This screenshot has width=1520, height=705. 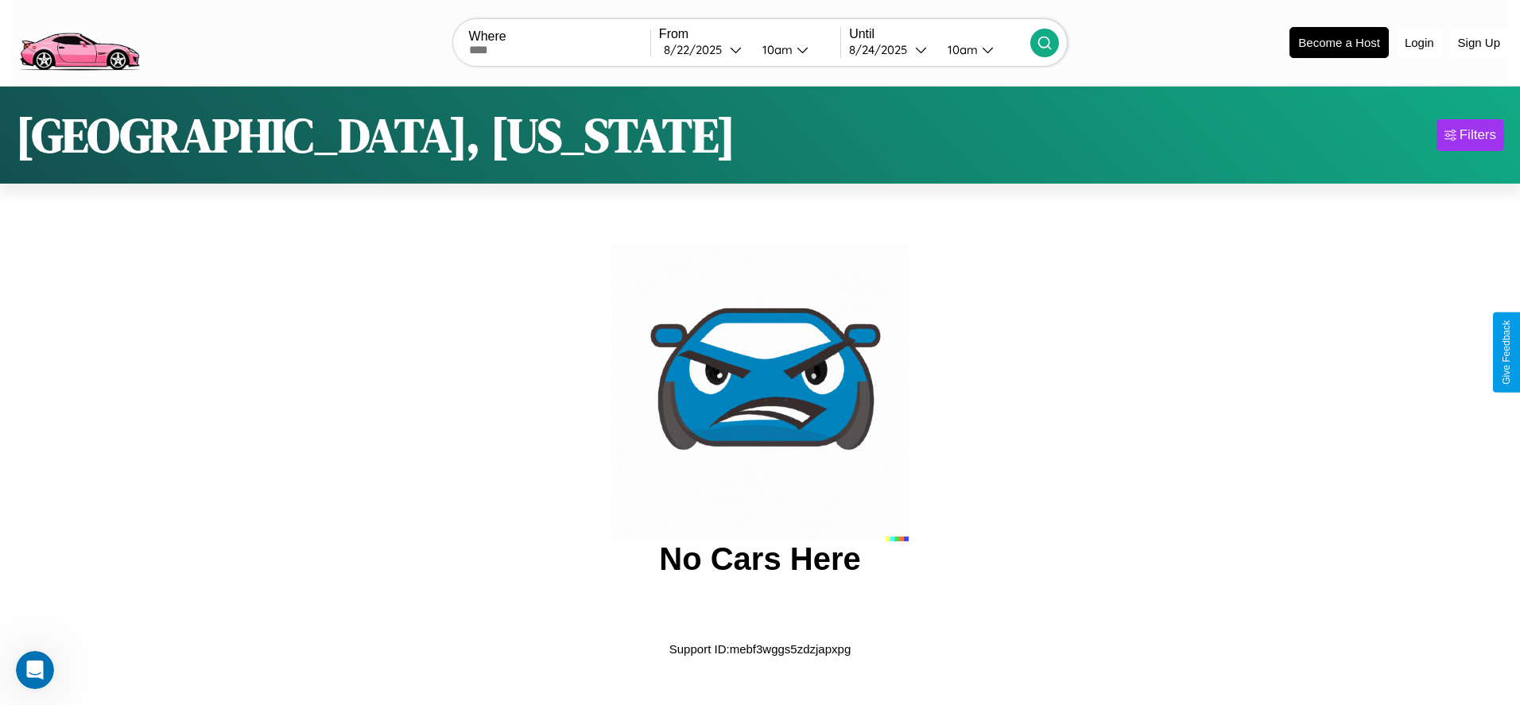 What do you see at coordinates (940, 34) in the screenshot?
I see `label: Until` at bounding box center [940, 34].